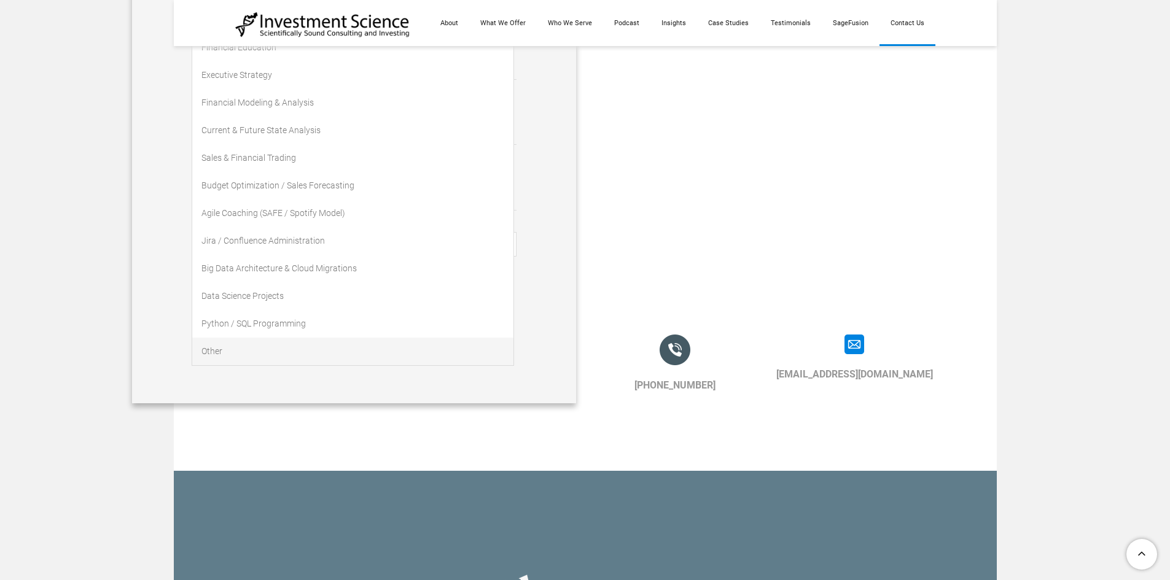  Describe the element at coordinates (352, 185) in the screenshot. I see `a: Budget Optimization / Sales Forecasting` at that location.